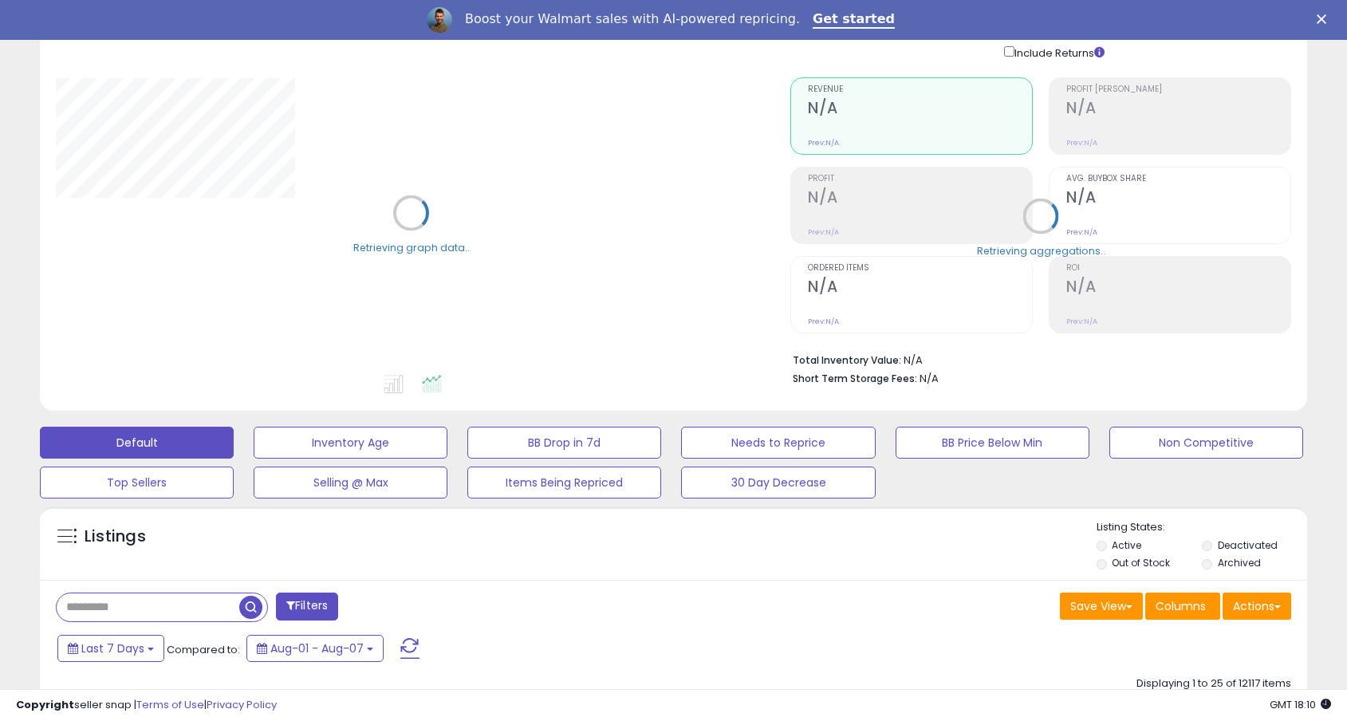  Describe the element at coordinates (778, 443) in the screenshot. I see `button: Needs to Reprice` at that location.